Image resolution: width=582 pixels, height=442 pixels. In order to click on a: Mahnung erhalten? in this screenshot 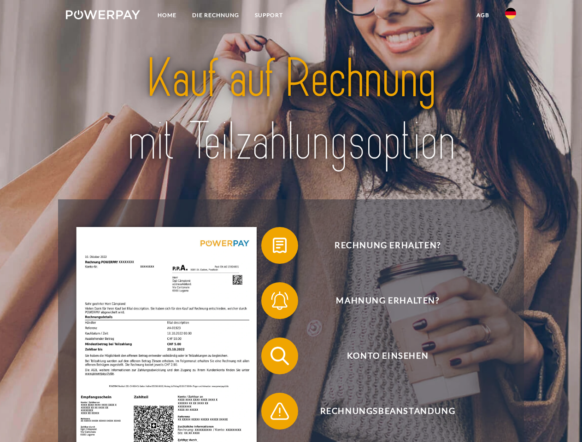, I will do `click(381, 301)`.